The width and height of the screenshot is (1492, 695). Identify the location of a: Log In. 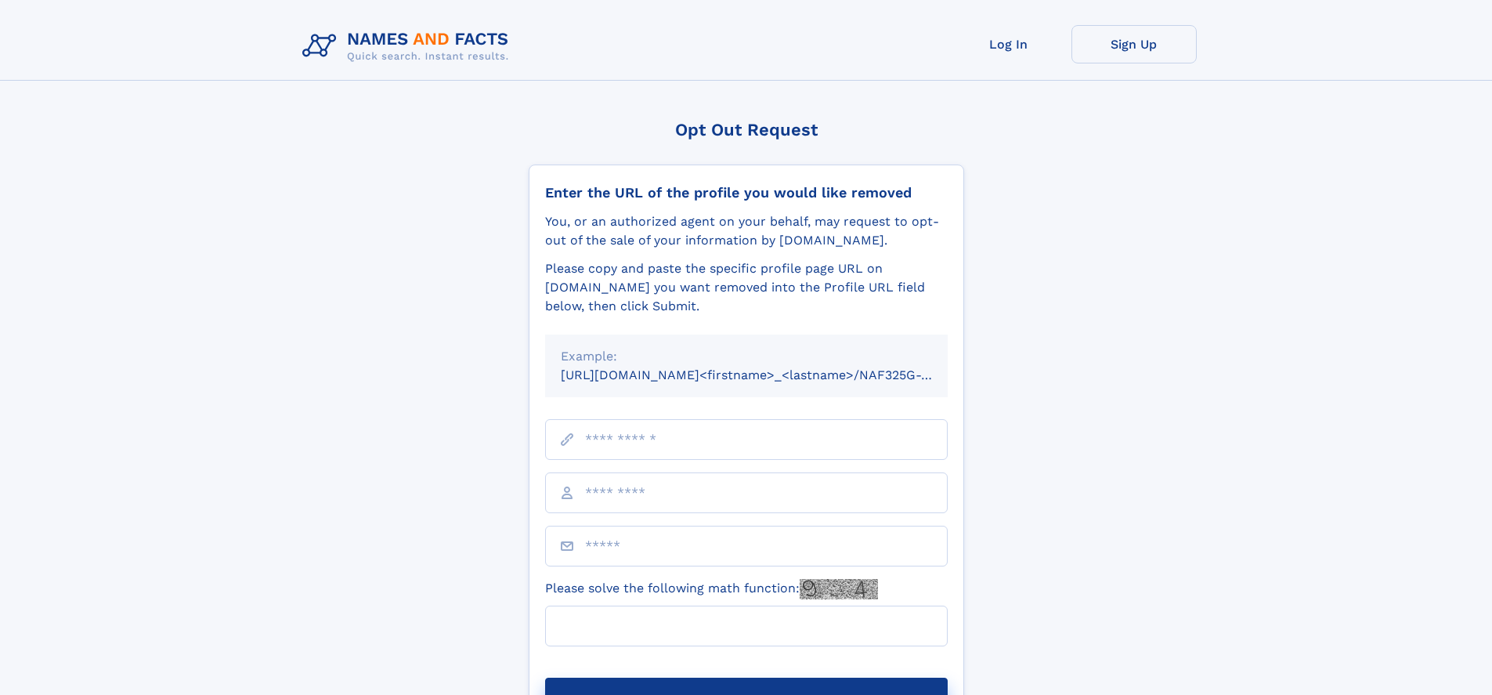
(1008, 44).